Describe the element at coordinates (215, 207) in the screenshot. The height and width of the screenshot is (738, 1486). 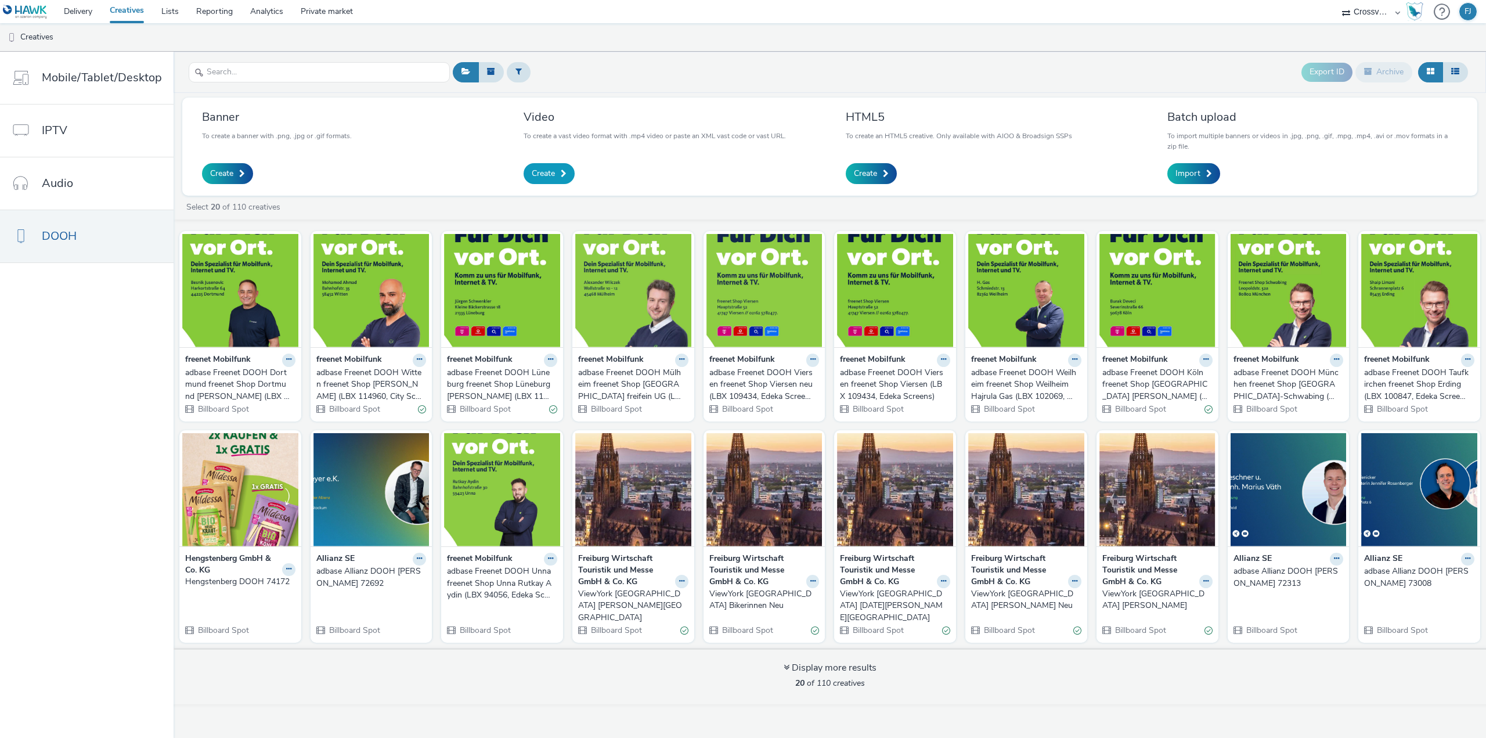
I see `strong: 20` at that location.